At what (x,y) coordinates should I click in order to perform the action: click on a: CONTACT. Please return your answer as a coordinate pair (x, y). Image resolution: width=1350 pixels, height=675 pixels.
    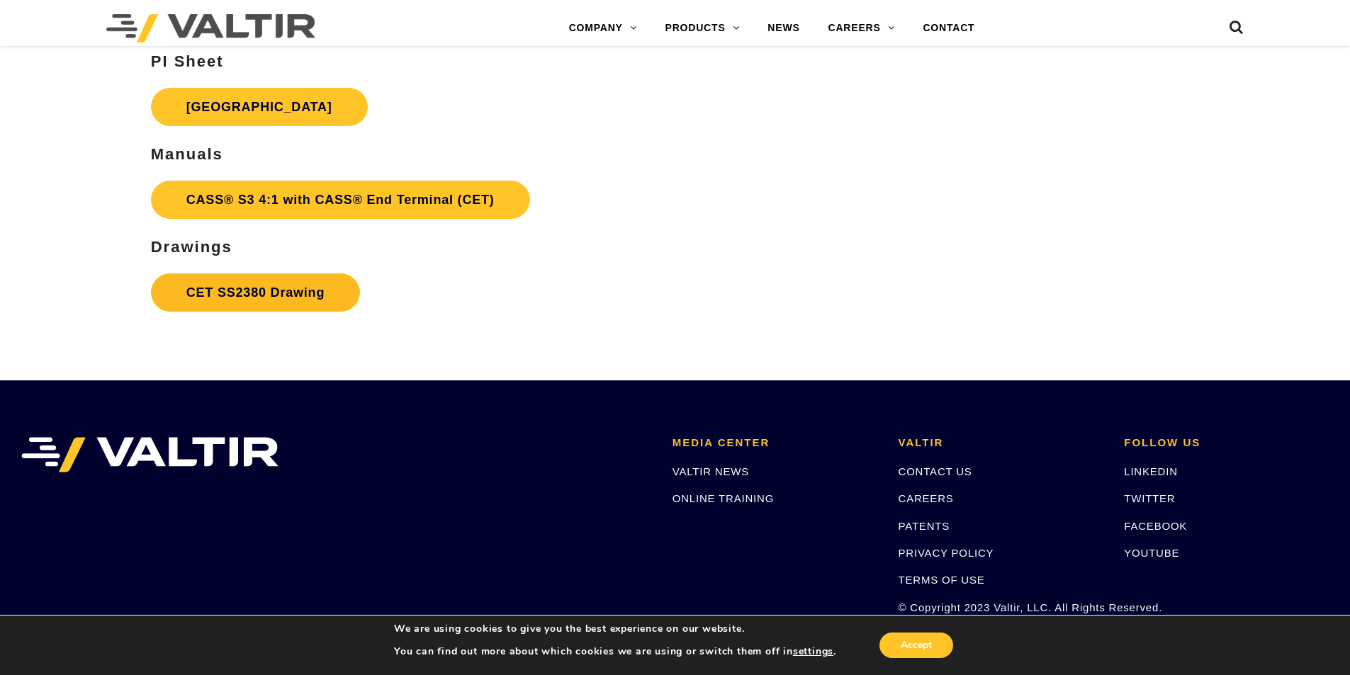
    Looking at the image, I should click on (948, 28).